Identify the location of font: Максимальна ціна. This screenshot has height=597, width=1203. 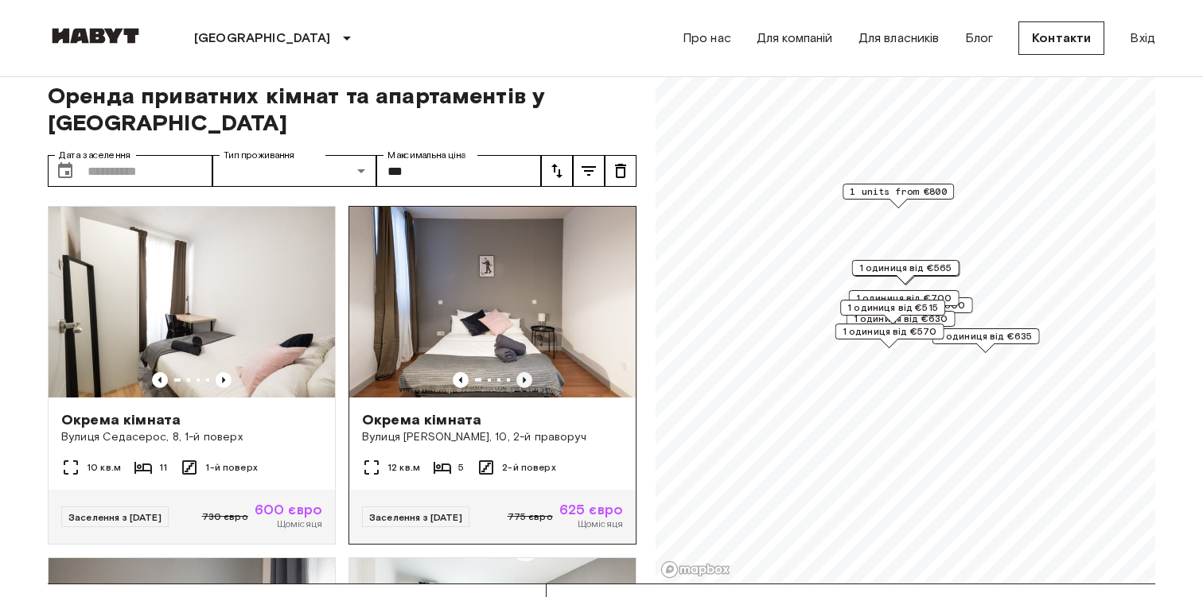
(426, 155).